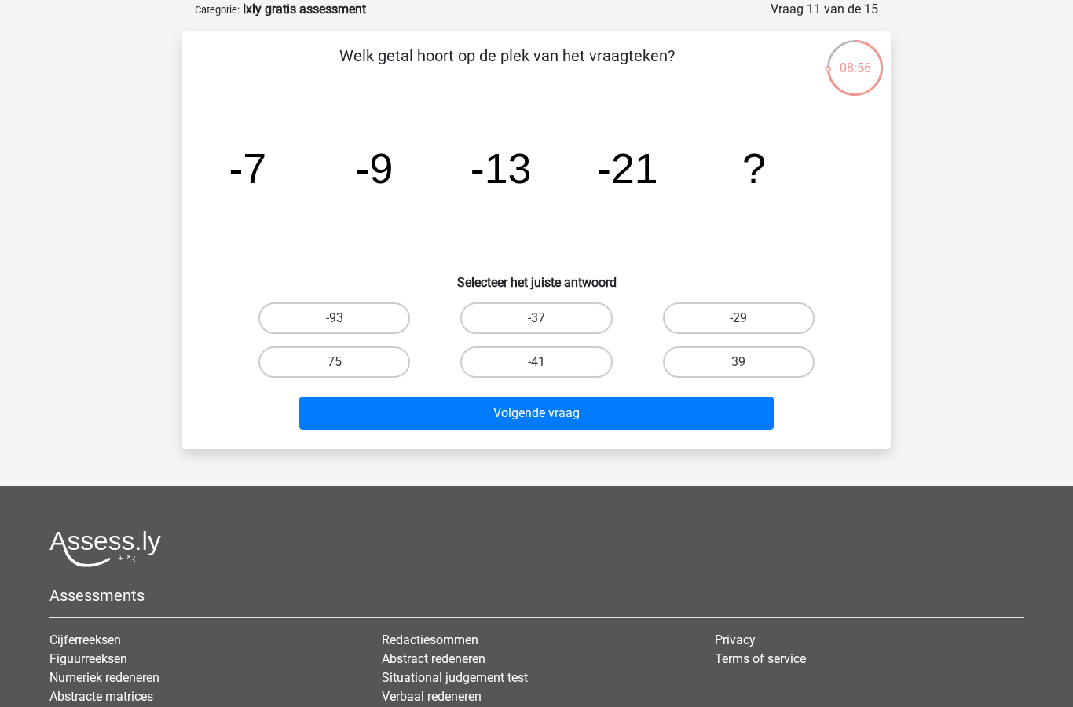 The width and height of the screenshot is (1073, 707). I want to click on a: Abstract redeneren, so click(434, 658).